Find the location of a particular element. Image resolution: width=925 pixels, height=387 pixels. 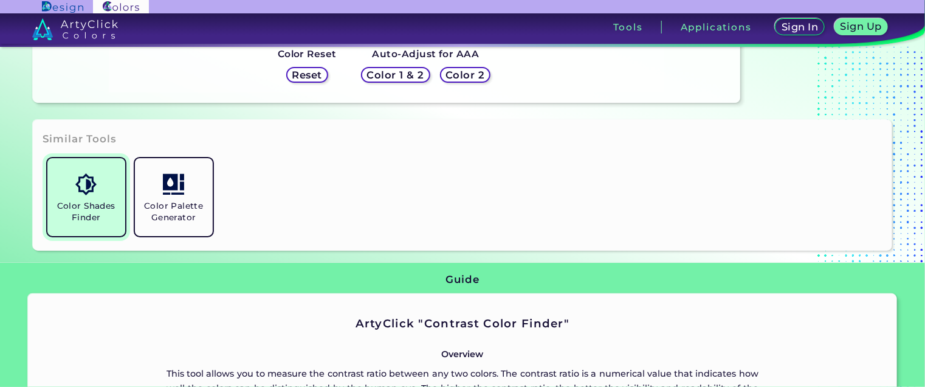

h5: Color Palette Generator is located at coordinates (174, 212).